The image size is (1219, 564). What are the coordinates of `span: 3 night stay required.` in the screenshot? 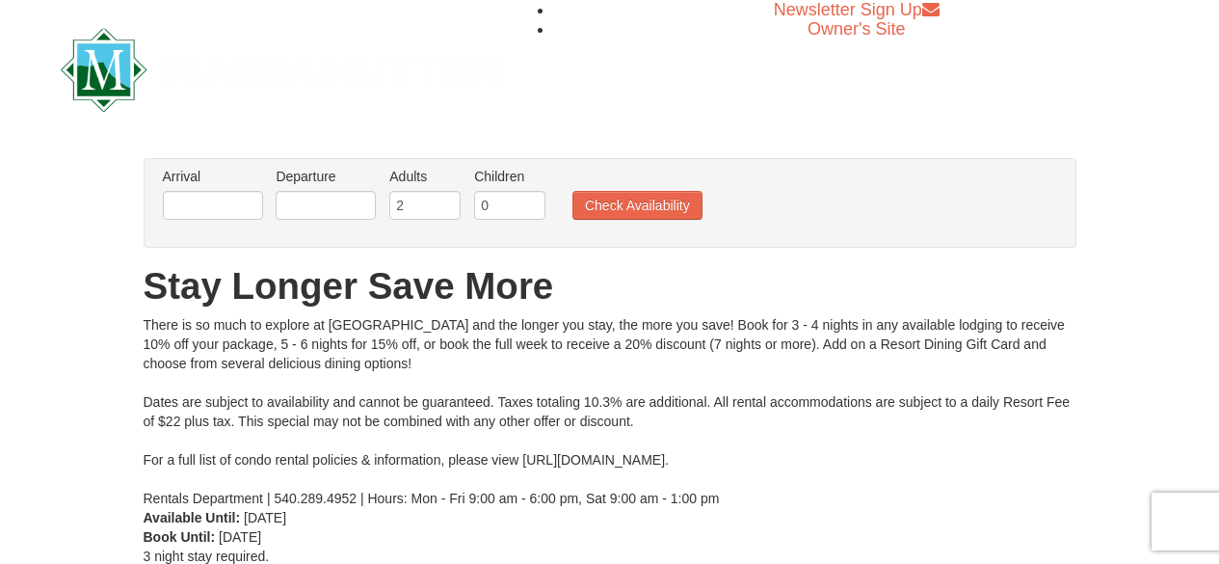 It's located at (206, 556).